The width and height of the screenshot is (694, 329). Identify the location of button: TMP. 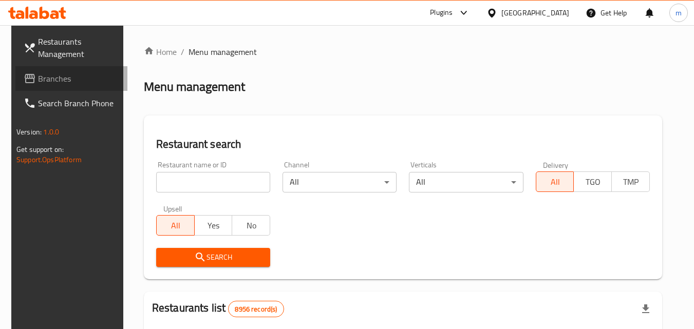
(630, 182).